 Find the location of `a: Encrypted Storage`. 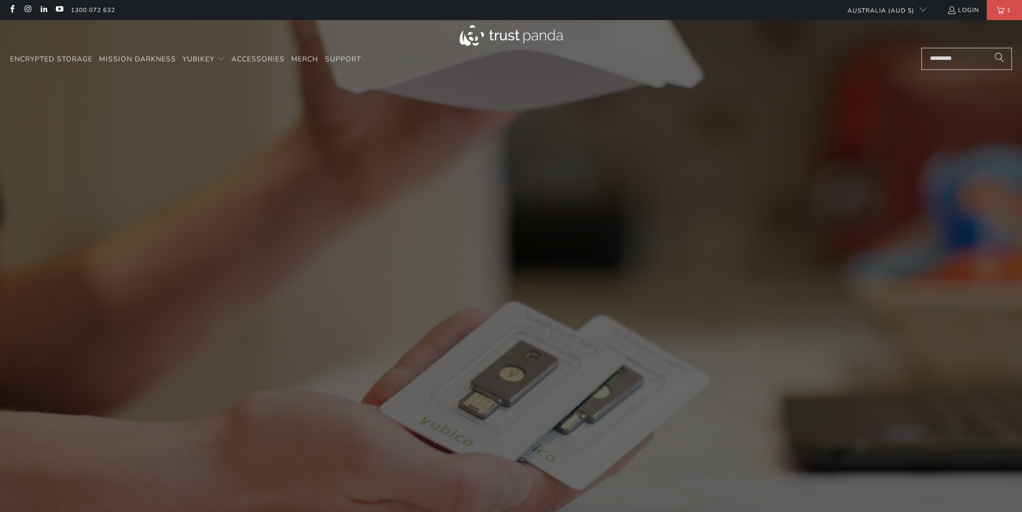

a: Encrypted Storage is located at coordinates (51, 59).